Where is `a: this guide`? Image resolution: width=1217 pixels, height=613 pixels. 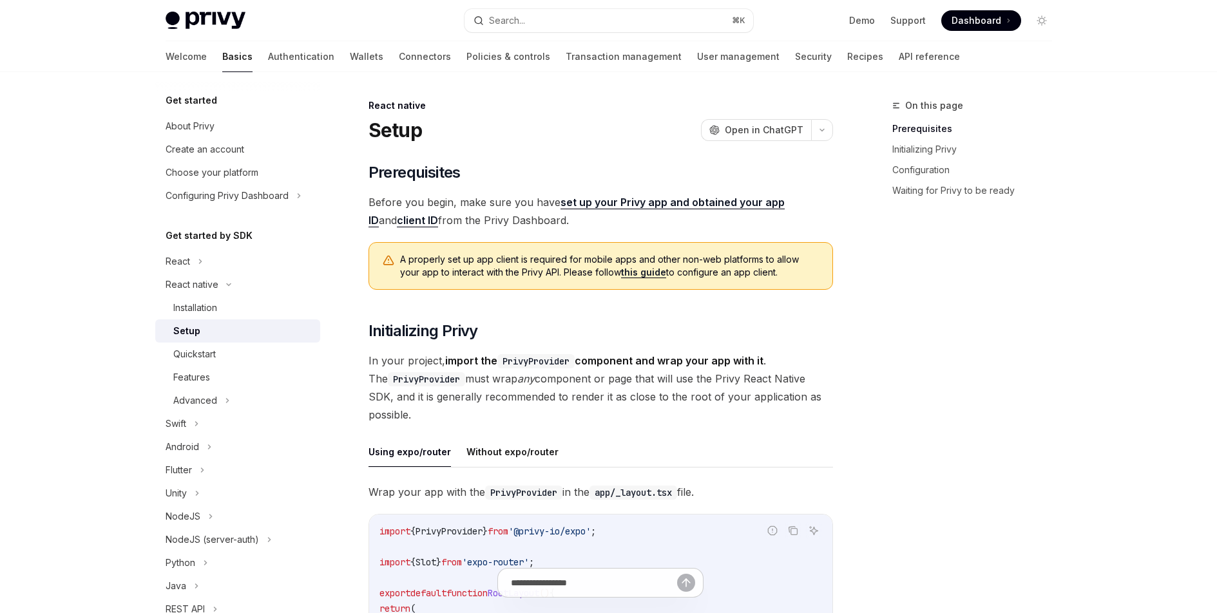
a: this guide is located at coordinates (644, 273).